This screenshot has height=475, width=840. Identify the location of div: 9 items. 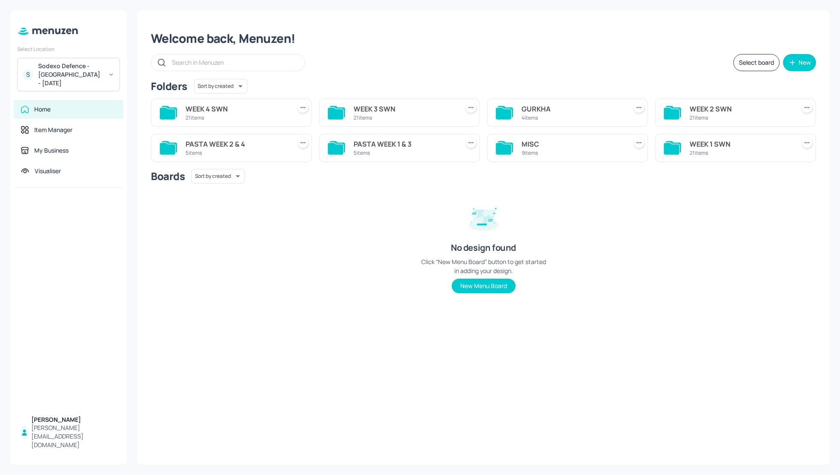
(572, 152).